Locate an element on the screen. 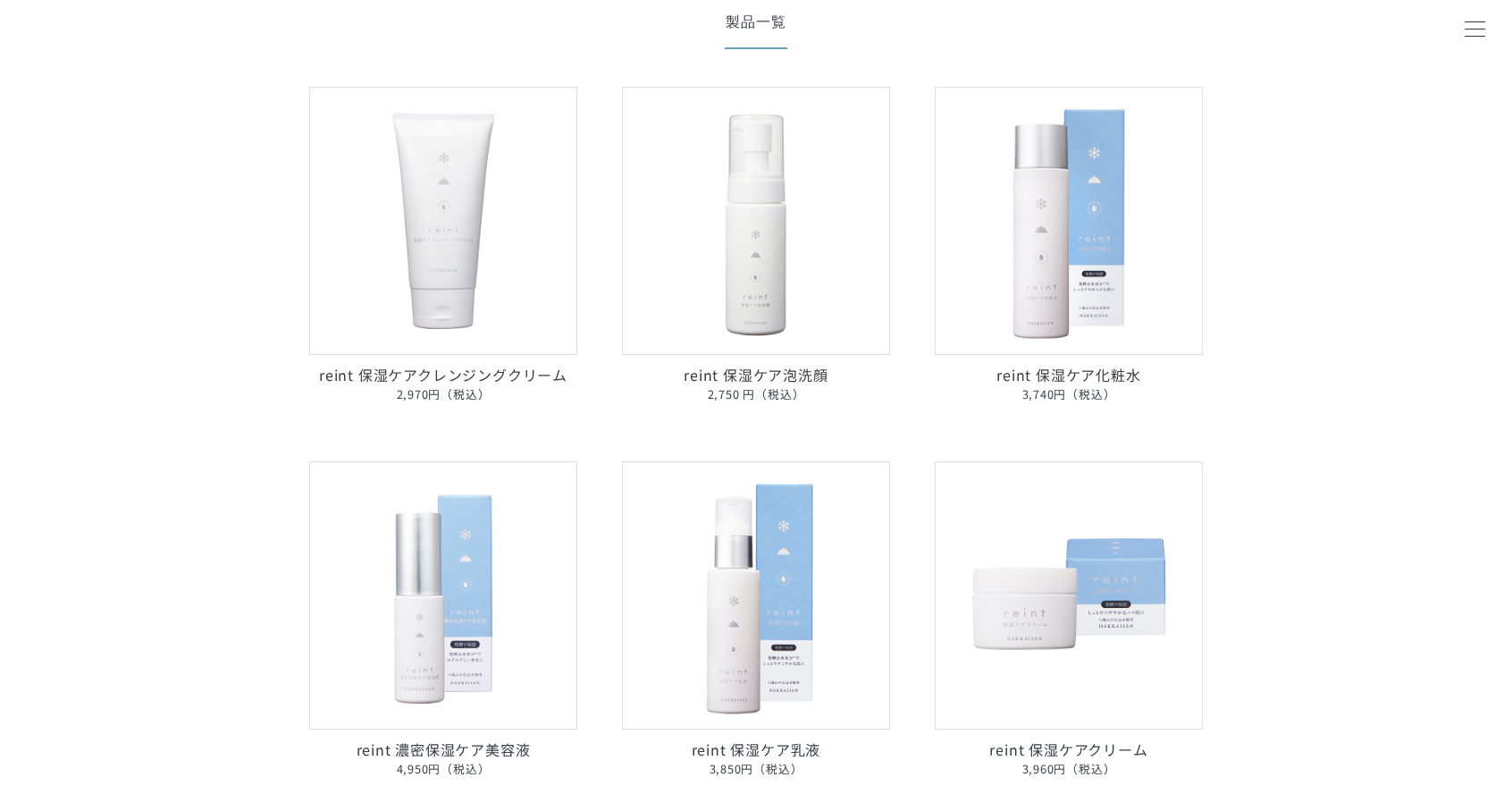  p: reint 保湿ケアクレンジングクリーム is located at coordinates (443, 384).